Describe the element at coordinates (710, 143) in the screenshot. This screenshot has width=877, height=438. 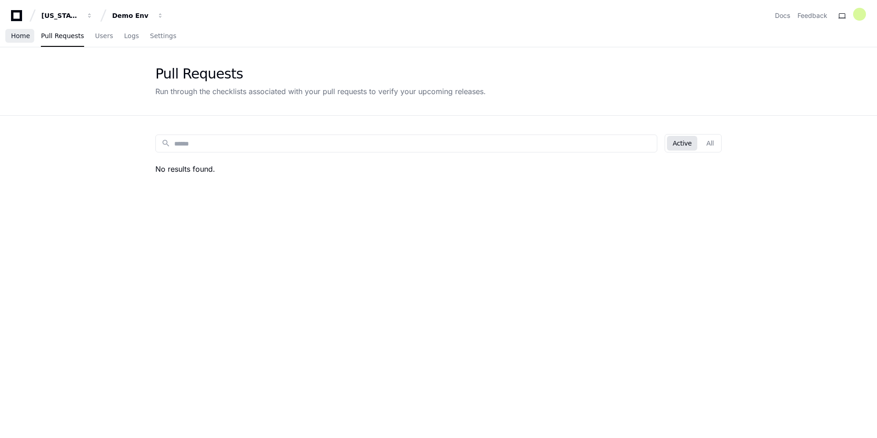
I see `button: All` at that location.